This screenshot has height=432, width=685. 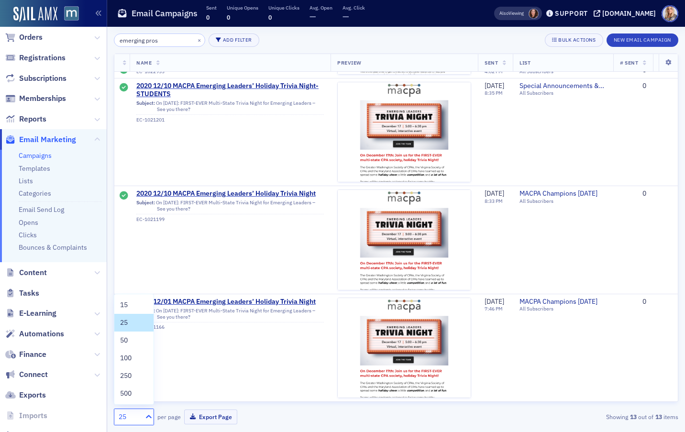 What do you see at coordinates (33, 355) in the screenshot?
I see `span: Finance` at bounding box center [33, 355].